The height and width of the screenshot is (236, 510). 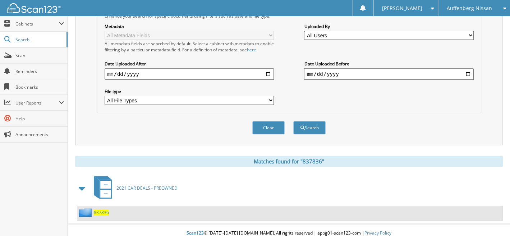 I want to click on img: folder2.png, so click(x=86, y=212).